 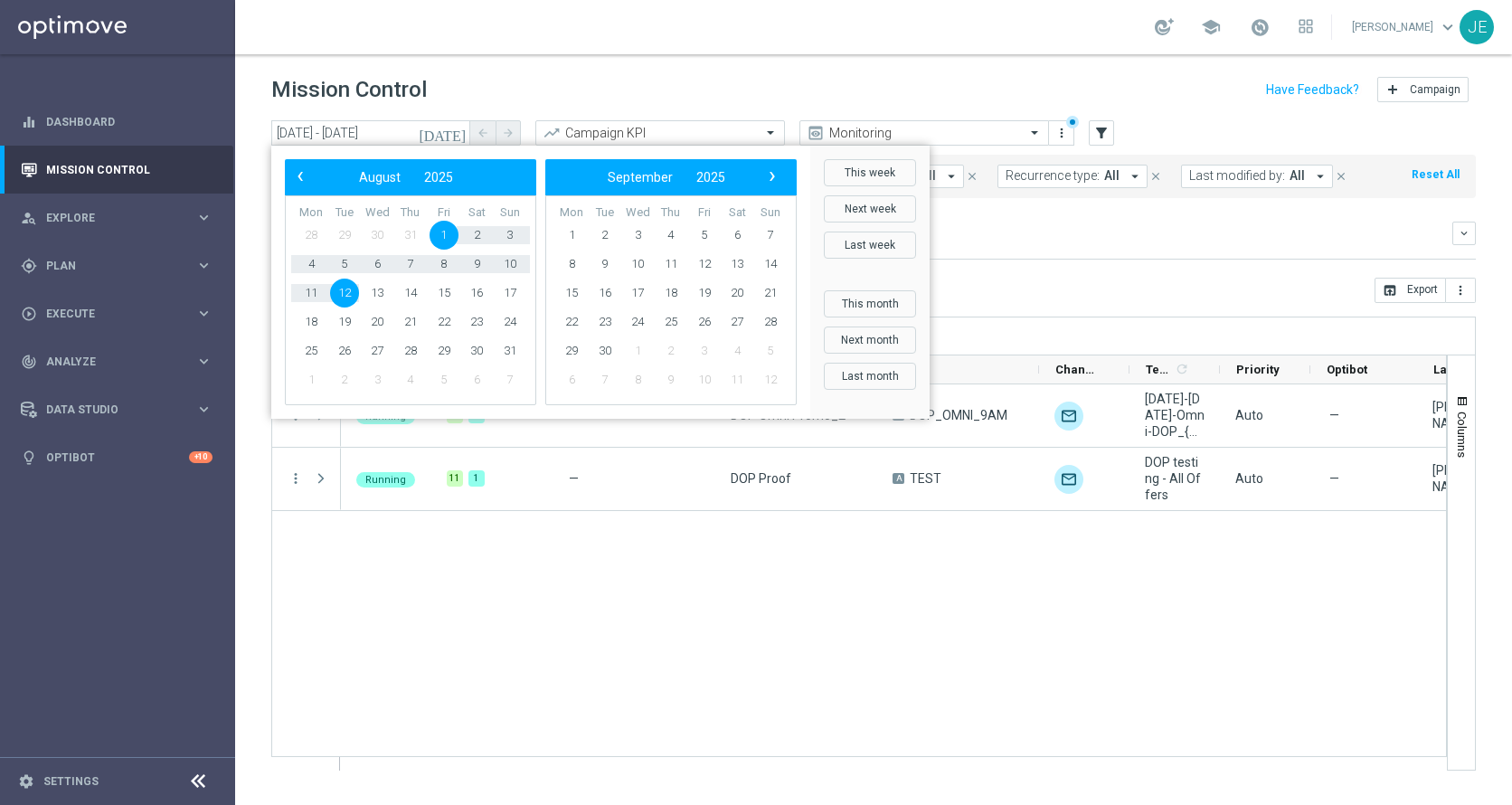 I want to click on span: DOP Proof, so click(x=761, y=478).